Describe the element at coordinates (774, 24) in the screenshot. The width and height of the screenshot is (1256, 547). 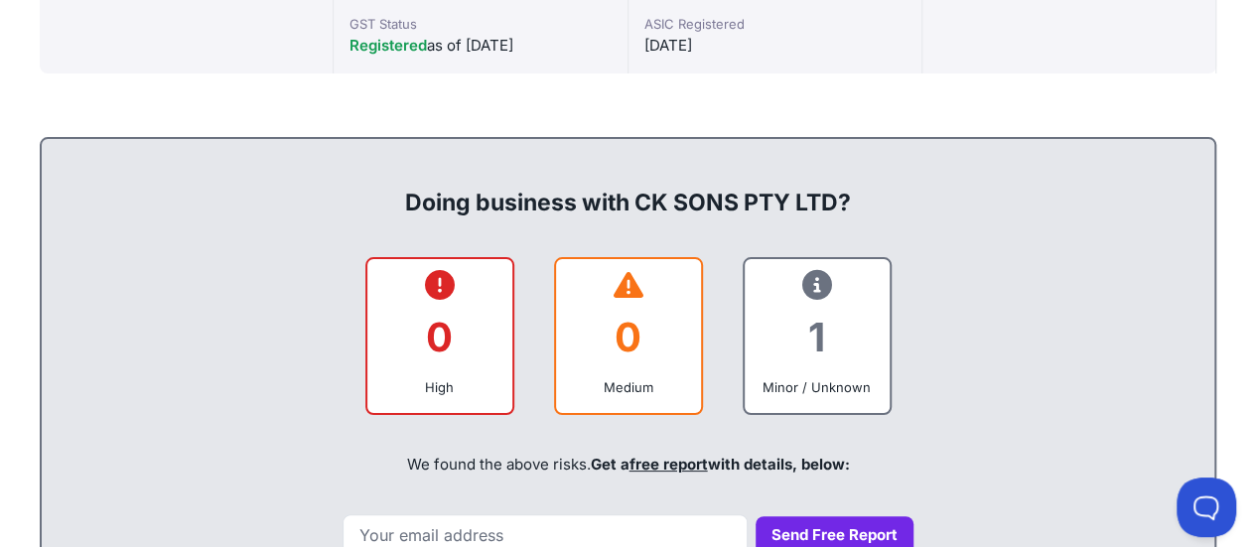
I see `div: ASIC Registered` at that location.